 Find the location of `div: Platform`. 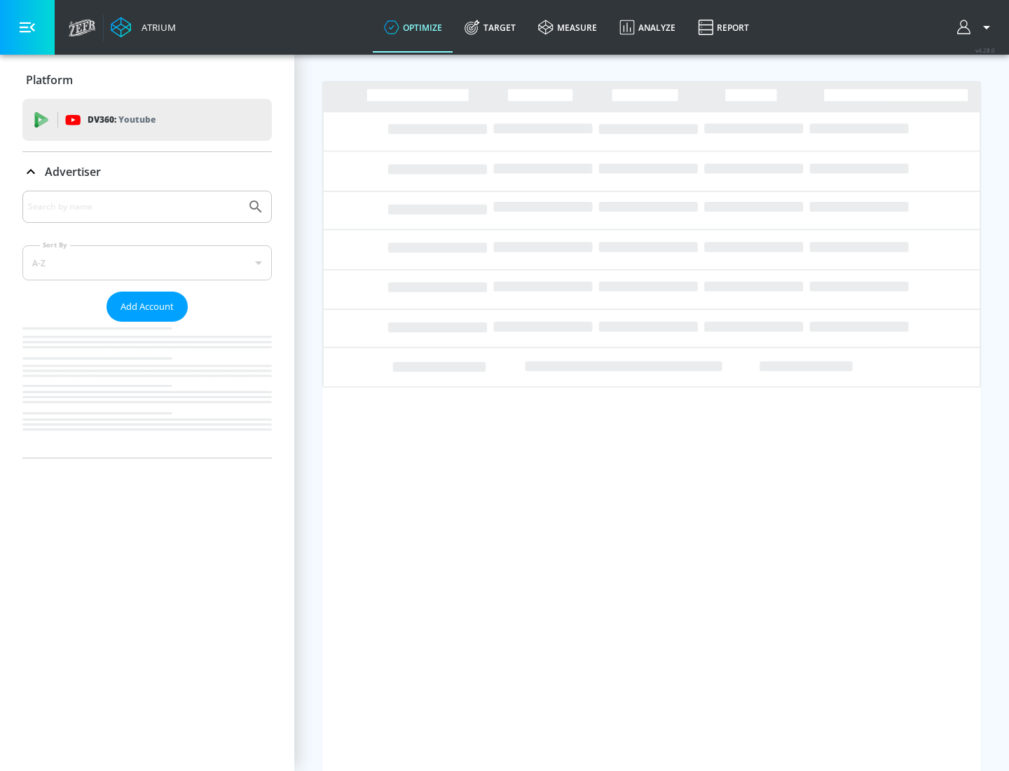

div: Platform is located at coordinates (147, 80).